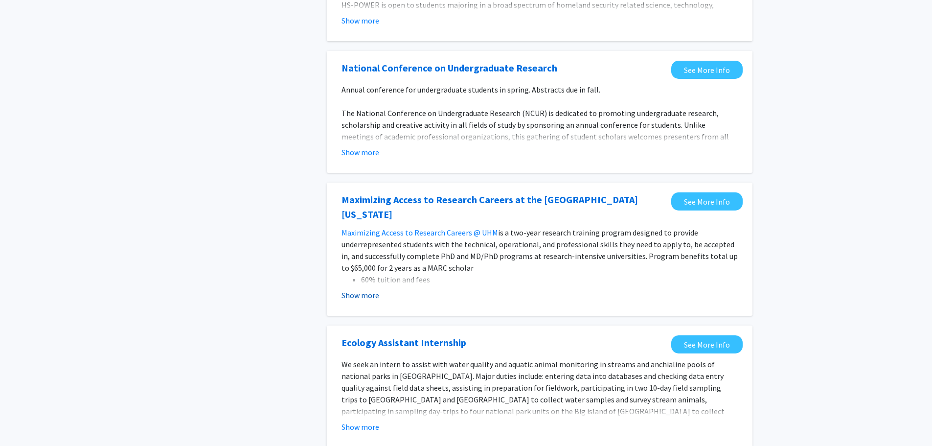 The width and height of the screenshot is (932, 446). Describe the element at coordinates (420, 232) in the screenshot. I see `a: Maximizing Access to Research Careers @ UHM` at that location.